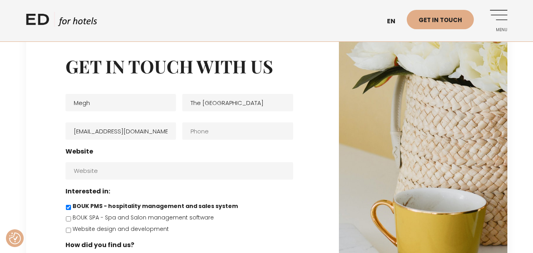  What do you see at coordinates (15, 238) in the screenshot?
I see `img: Revisit consent button` at bounding box center [15, 238].